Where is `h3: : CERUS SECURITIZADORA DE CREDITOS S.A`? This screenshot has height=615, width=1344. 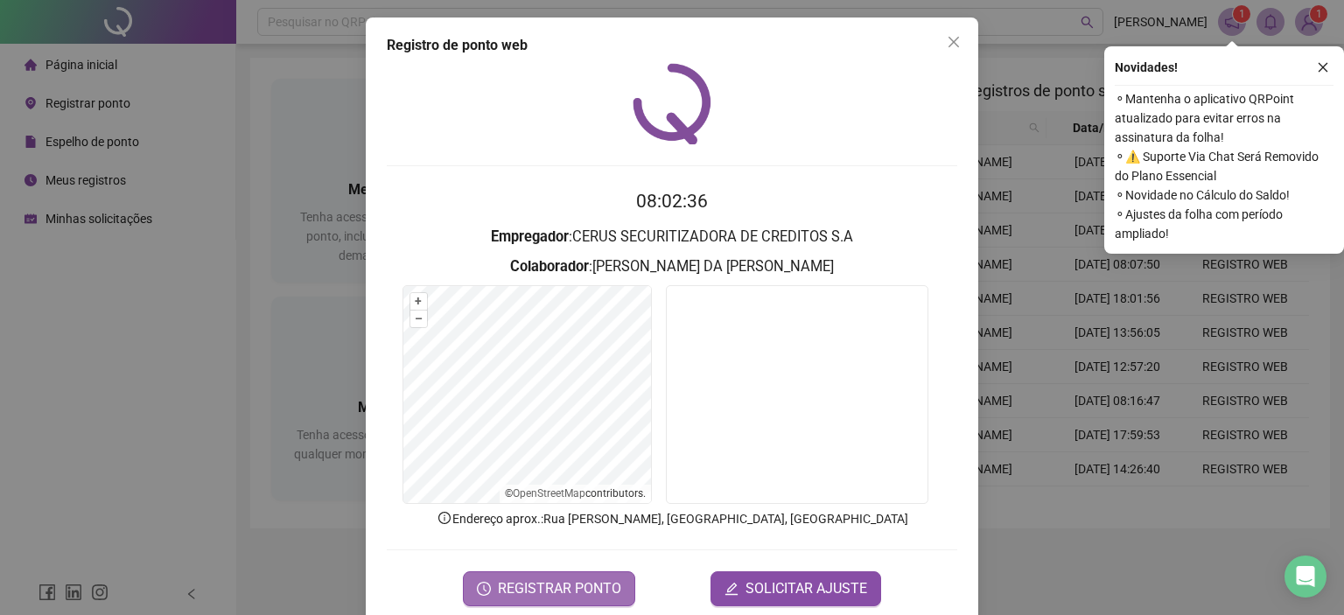
h3: : CERUS SECURITIZADORA DE CREDITOS S.A is located at coordinates (672, 237).